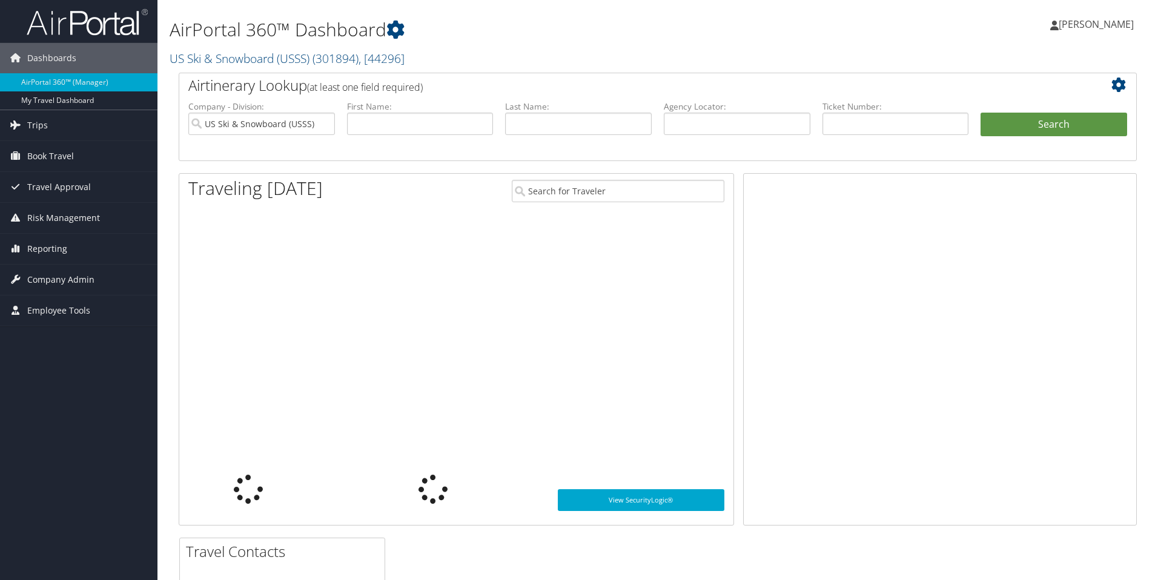  I want to click on span: (at least one field required), so click(365, 87).